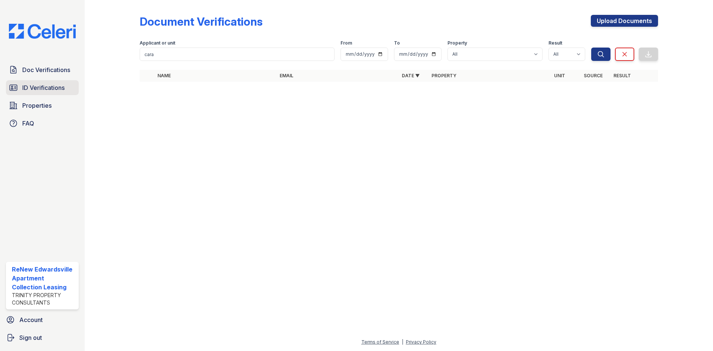  What do you see at coordinates (555, 43) in the screenshot?
I see `label: Result` at bounding box center [555, 43].